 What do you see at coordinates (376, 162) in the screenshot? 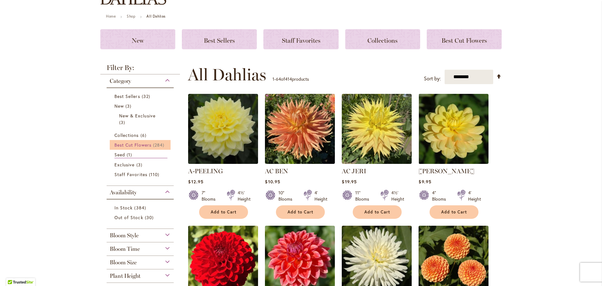
I see `a: AC Jeri` at bounding box center [376, 162].